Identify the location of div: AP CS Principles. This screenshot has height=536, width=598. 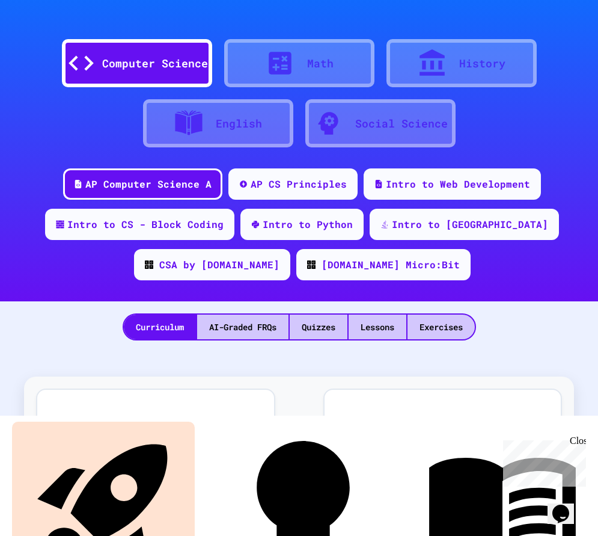
(299, 184).